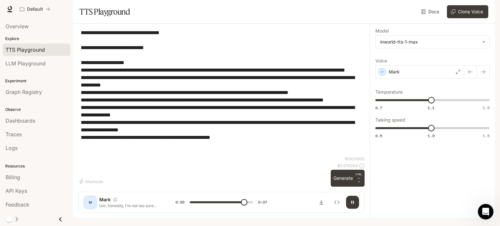 Image resolution: width=500 pixels, height=226 pixels. What do you see at coordinates (431, 136) in the screenshot?
I see `span: 1.0` at bounding box center [431, 136].